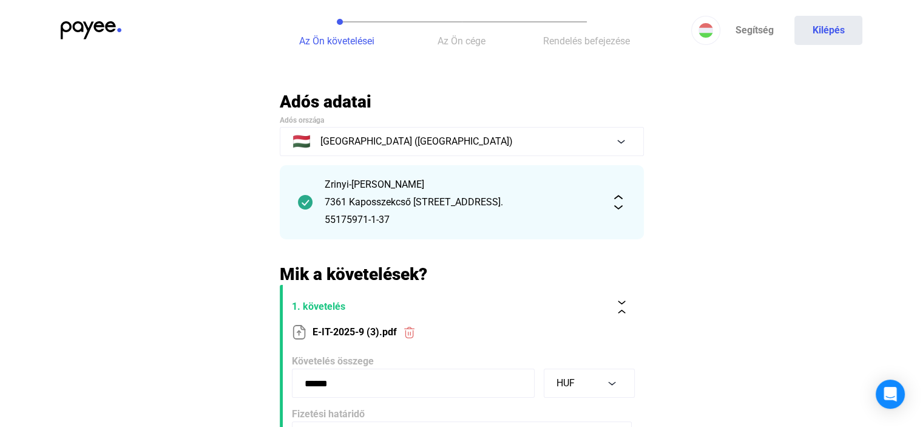 This screenshot has height=427, width=923. I want to click on img: HU, so click(706, 30).